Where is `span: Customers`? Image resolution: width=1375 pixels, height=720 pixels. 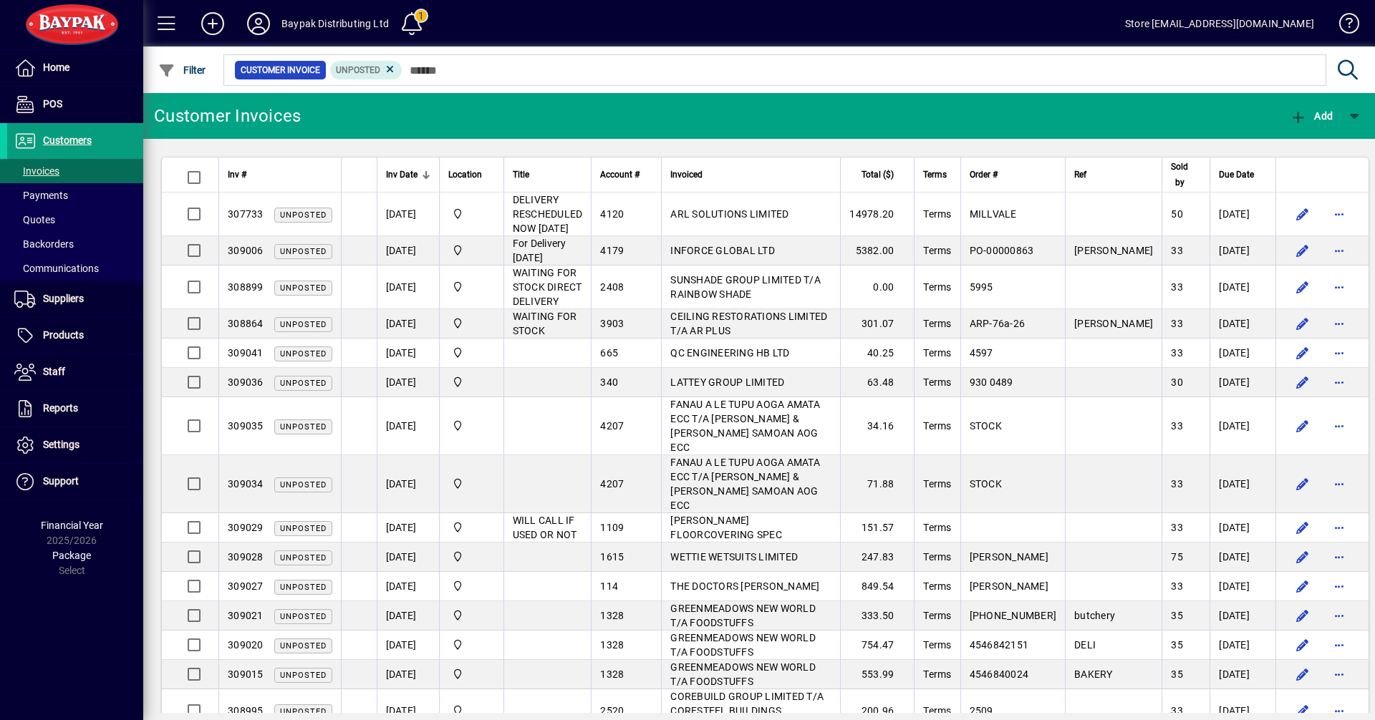
span: Customers is located at coordinates (67, 140).